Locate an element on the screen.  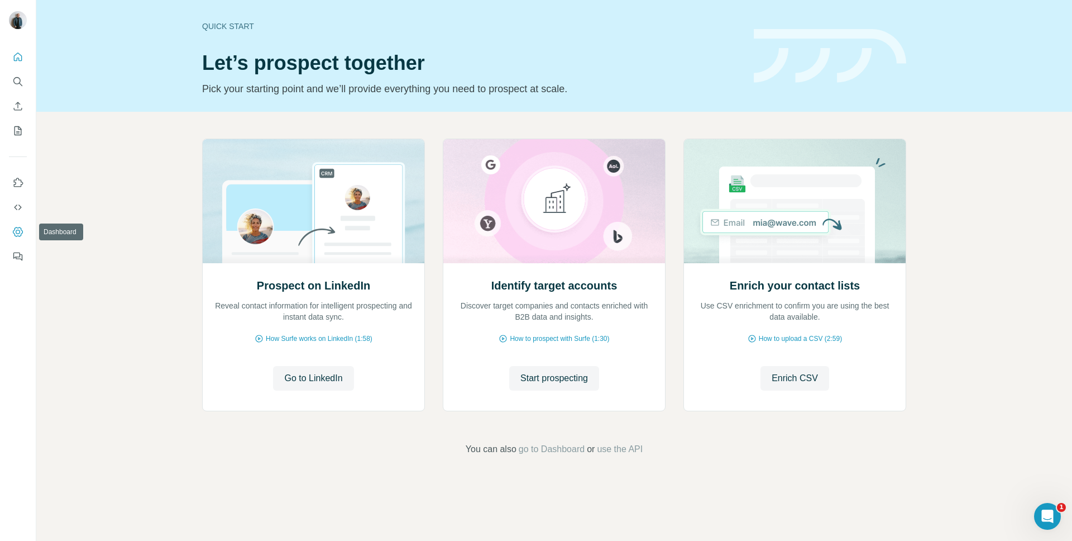
span: or is located at coordinates (591, 449).